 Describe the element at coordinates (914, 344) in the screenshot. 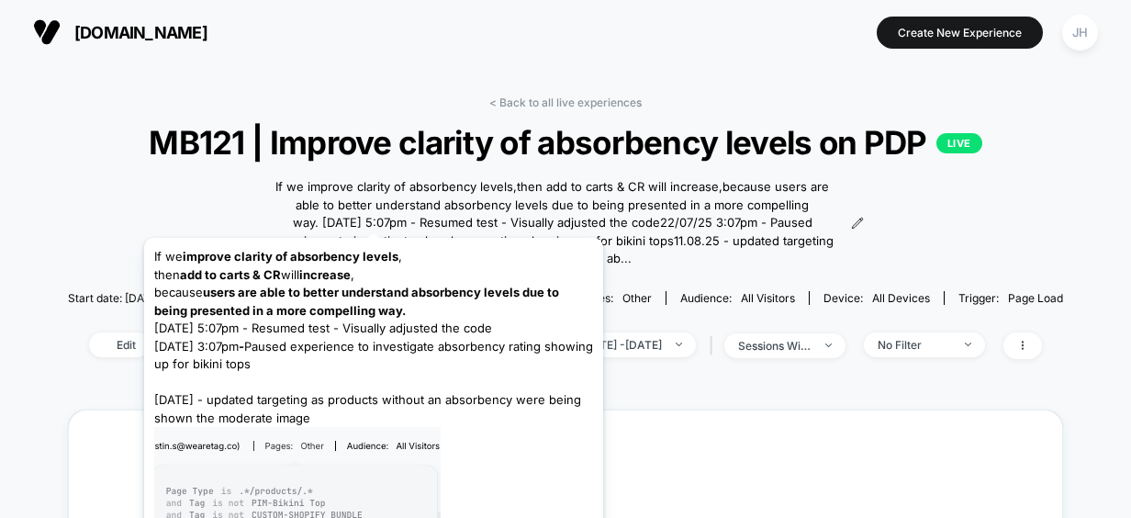

I see `div: No Filter` at that location.